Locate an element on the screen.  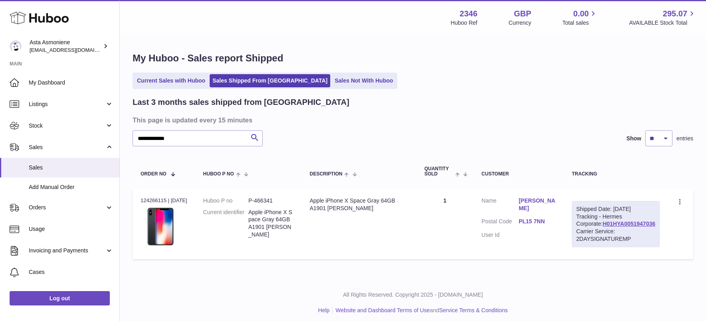
strong: GBP is located at coordinates (522, 14).